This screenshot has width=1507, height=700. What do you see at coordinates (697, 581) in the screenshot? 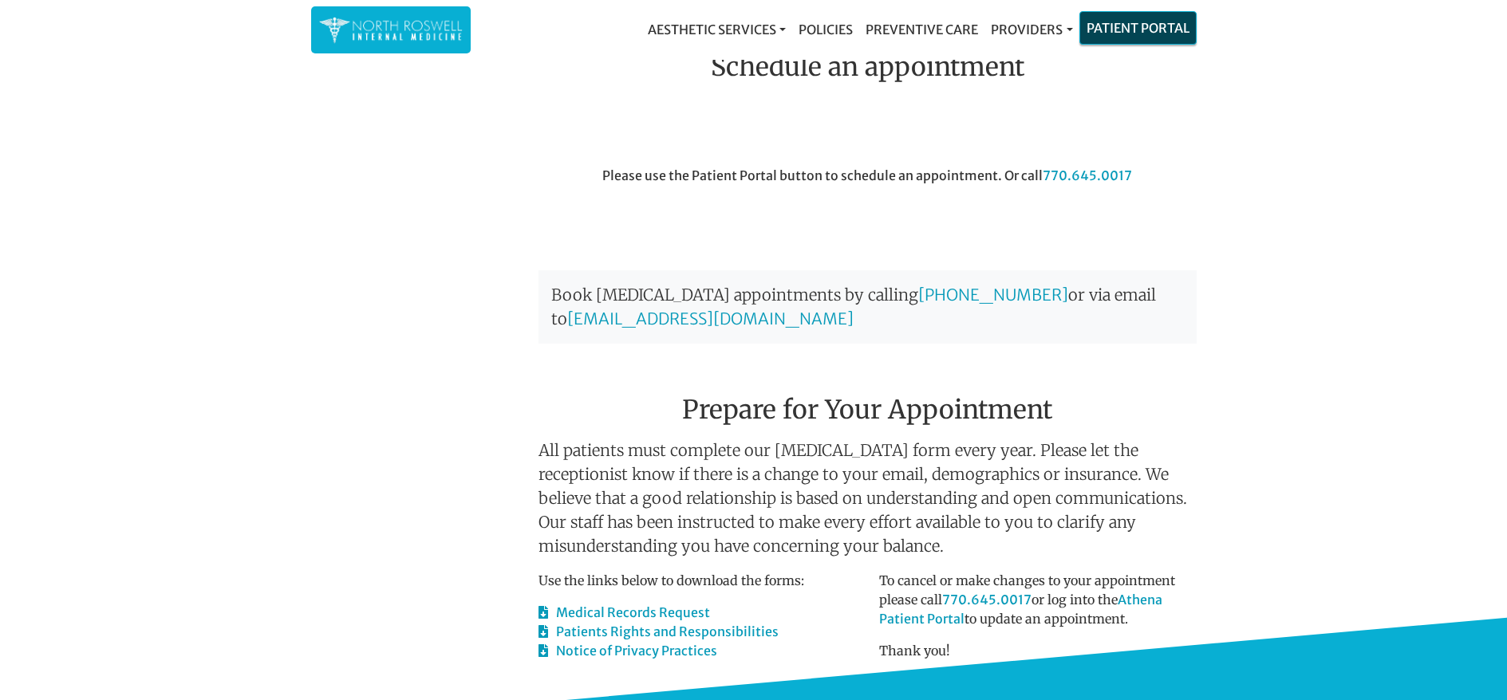
I see `p: Use the links below to download the forms:` at bounding box center [697, 581].